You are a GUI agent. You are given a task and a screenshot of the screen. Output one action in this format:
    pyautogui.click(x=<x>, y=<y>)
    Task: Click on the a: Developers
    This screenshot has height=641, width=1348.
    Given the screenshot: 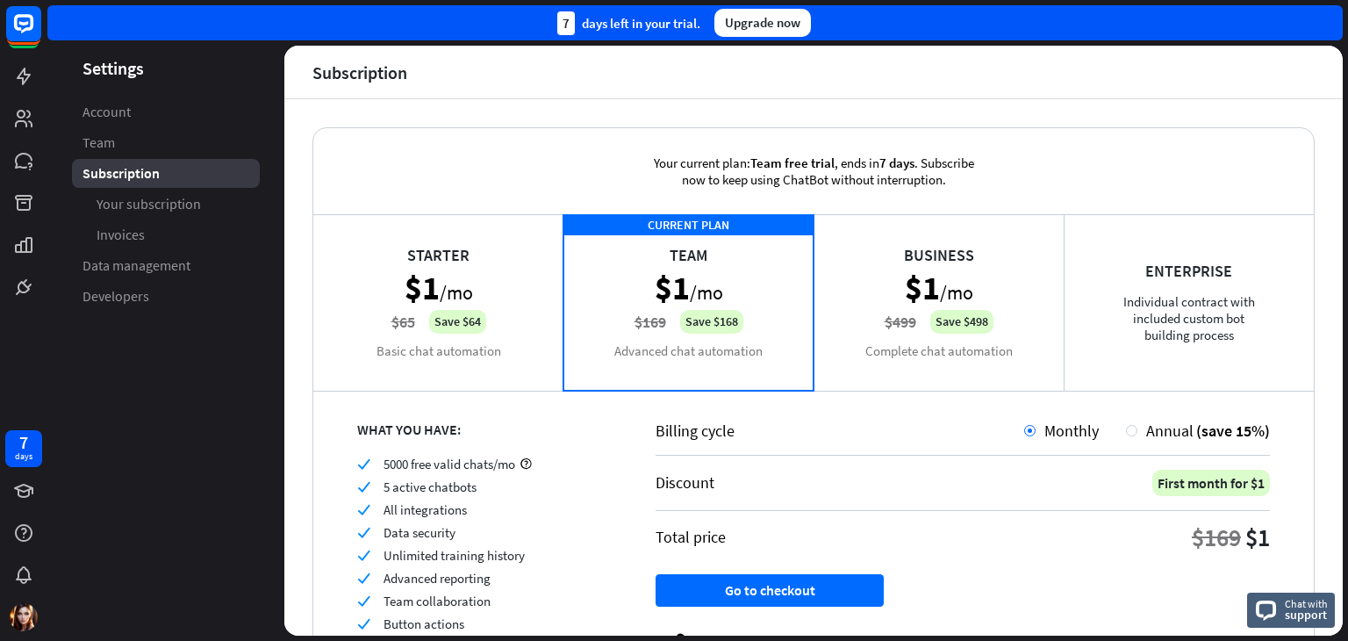 What is the action you would take?
    pyautogui.click(x=166, y=296)
    